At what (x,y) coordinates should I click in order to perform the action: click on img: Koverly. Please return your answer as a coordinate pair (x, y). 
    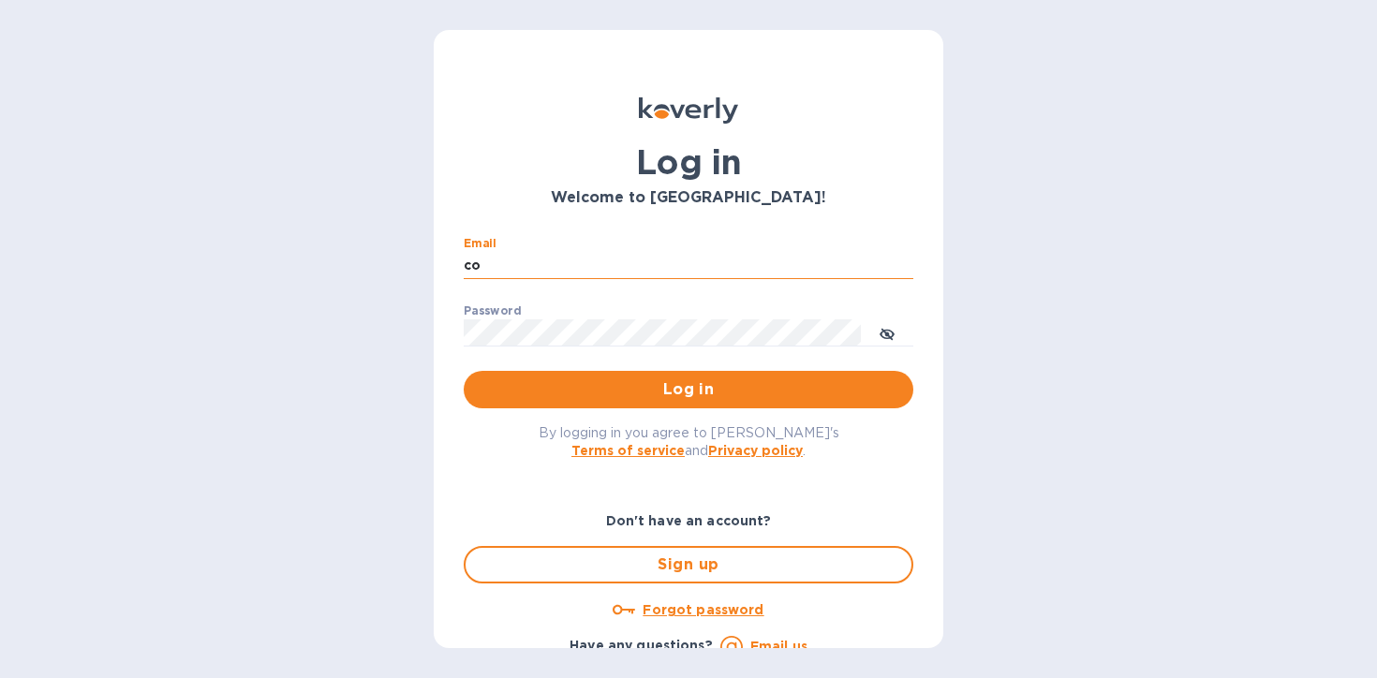
    Looking at the image, I should click on (688, 111).